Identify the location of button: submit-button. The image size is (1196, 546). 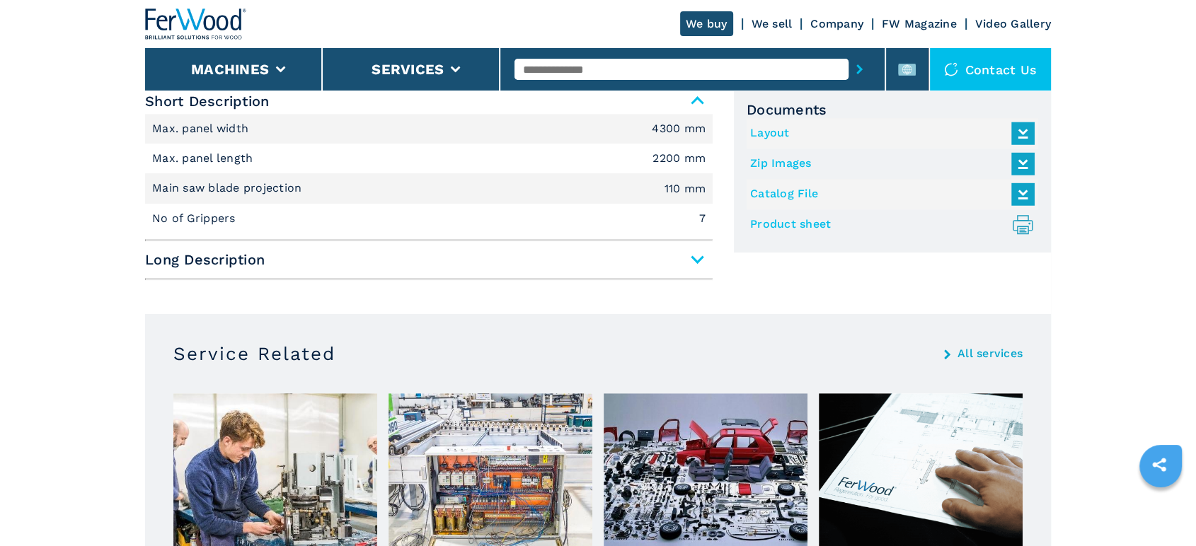
(859, 69).